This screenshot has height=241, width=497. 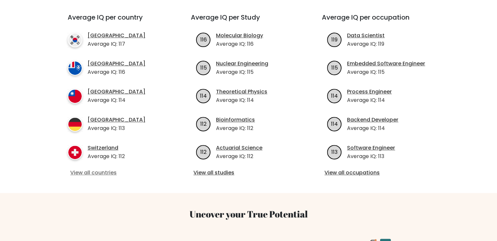 What do you see at coordinates (242, 64) in the screenshot?
I see `a: Nuclear Engineering` at bounding box center [242, 64].